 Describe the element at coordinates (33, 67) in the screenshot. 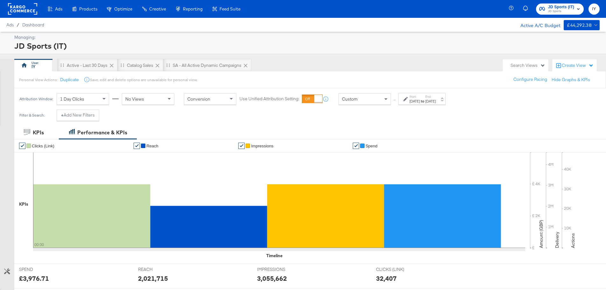

I see `div: IY` at that location.